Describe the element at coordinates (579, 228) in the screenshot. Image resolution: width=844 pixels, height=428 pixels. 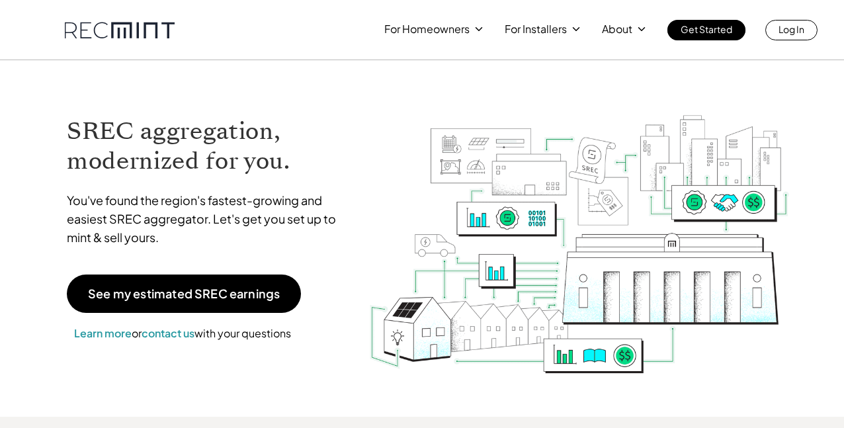
I see `img: RECmint value cycle` at that location.